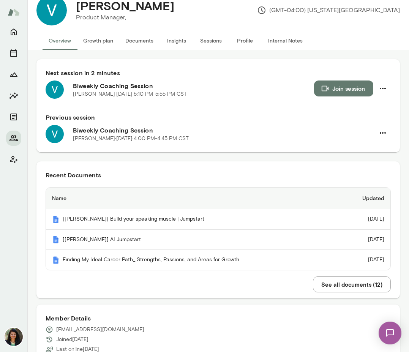 This screenshot has width=409, height=352. I want to click on th: Name, so click(193, 198).